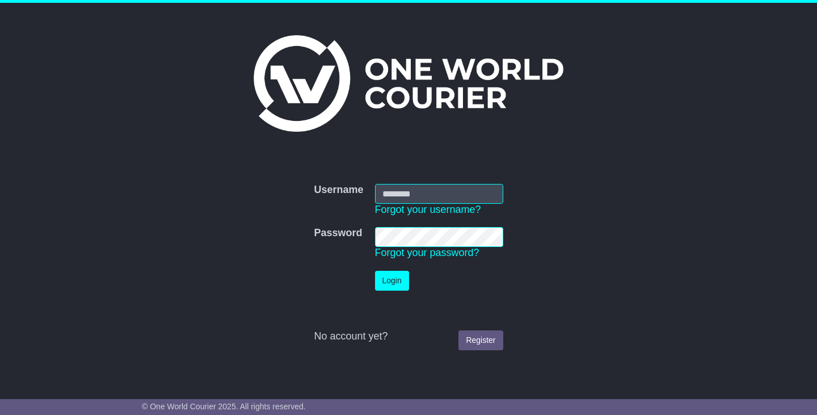 The height and width of the screenshot is (415, 817). What do you see at coordinates (408, 336) in the screenshot?
I see `div: No account yet?` at bounding box center [408, 336].